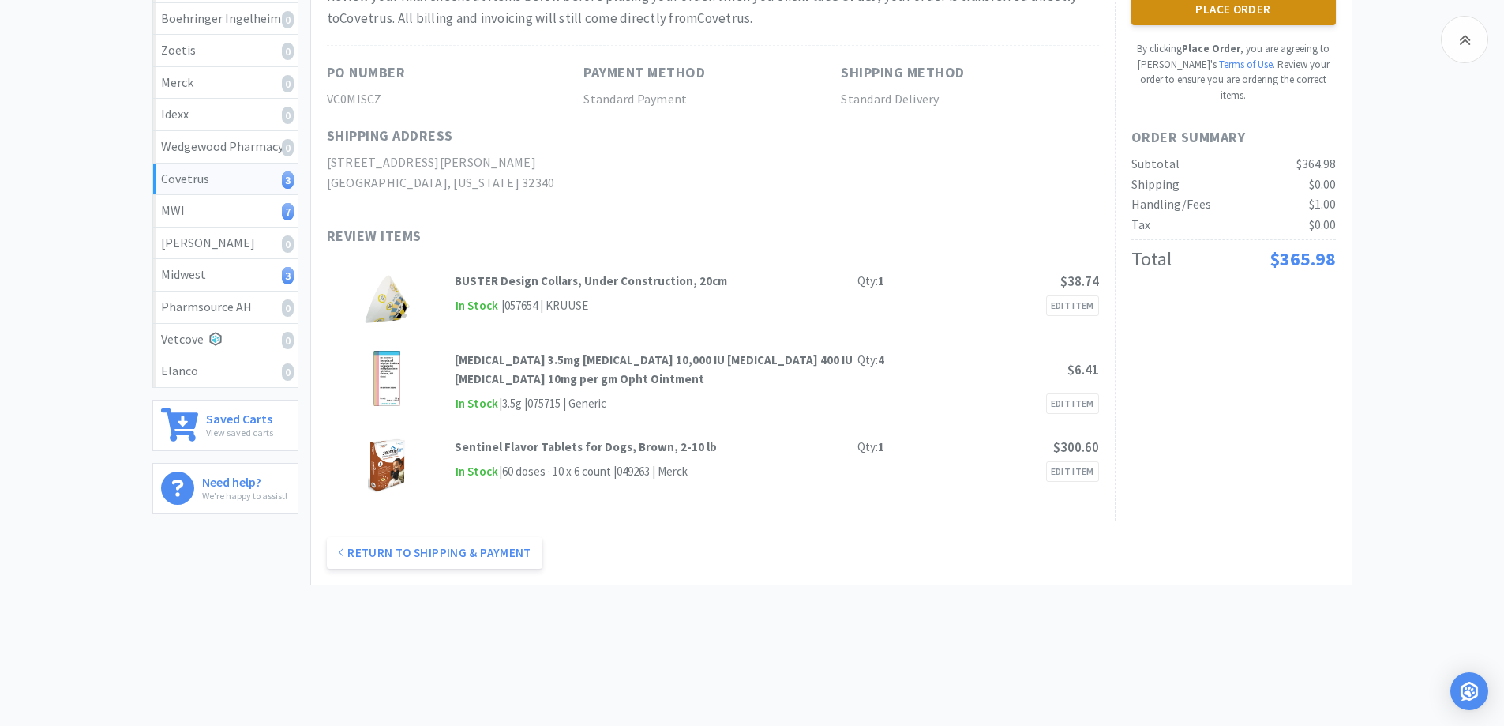 The image size is (1504, 726). What do you see at coordinates (434, 553) in the screenshot?
I see `button: Return to Shipping & Payment` at bounding box center [434, 553].